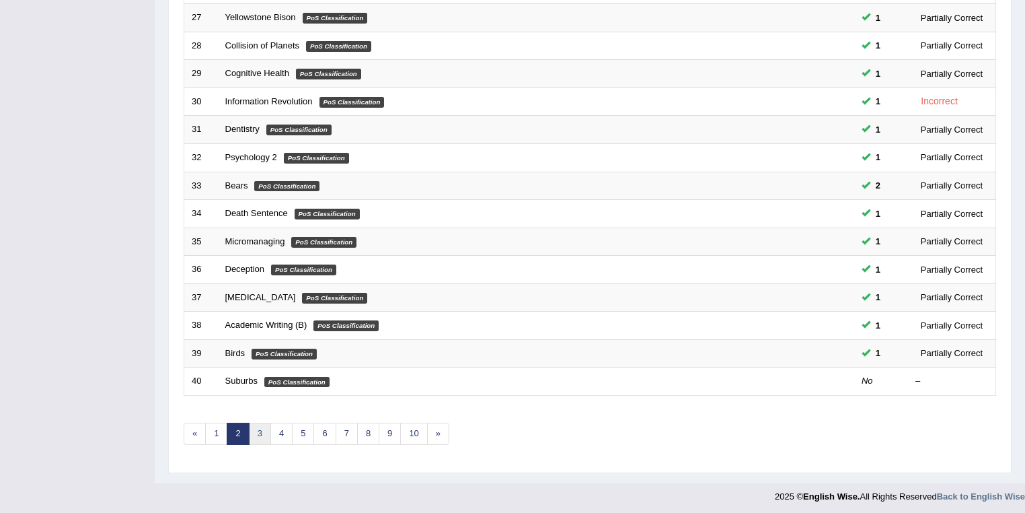 This screenshot has height=513, width=1025. Describe the element at coordinates (346, 433) in the screenshot. I see `a: 7` at that location.